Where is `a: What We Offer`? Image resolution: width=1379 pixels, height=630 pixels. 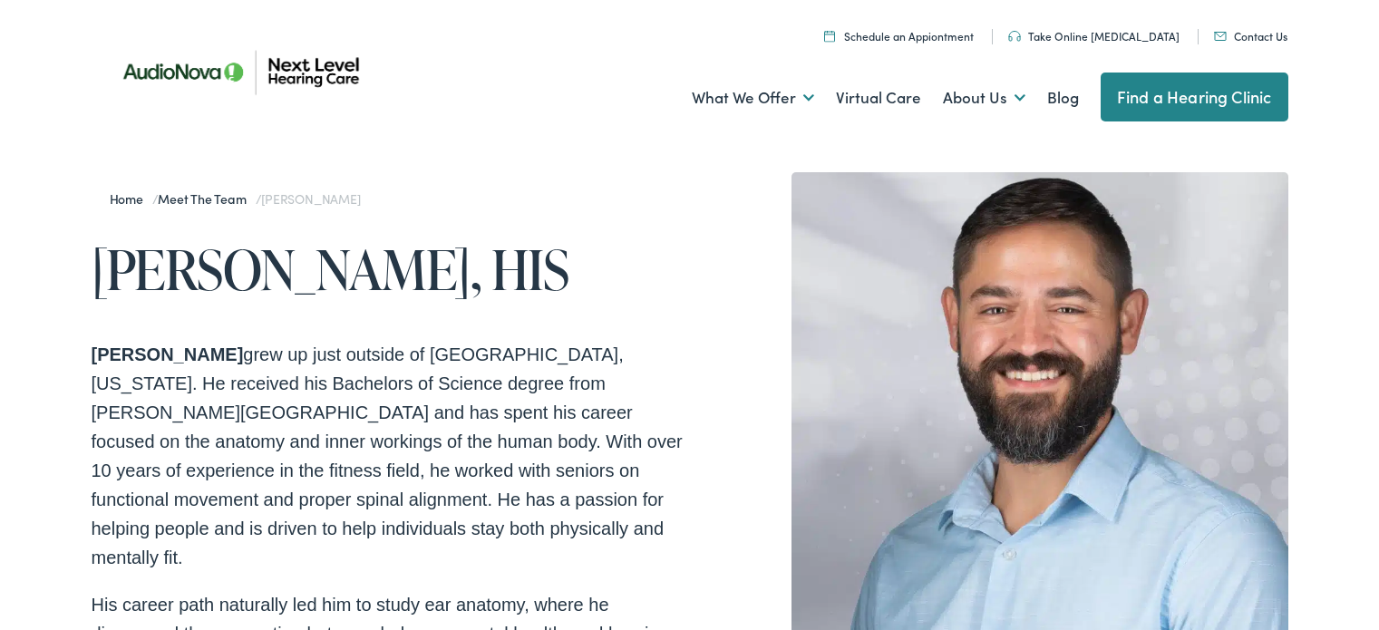
a: What We Offer is located at coordinates (753, 98).